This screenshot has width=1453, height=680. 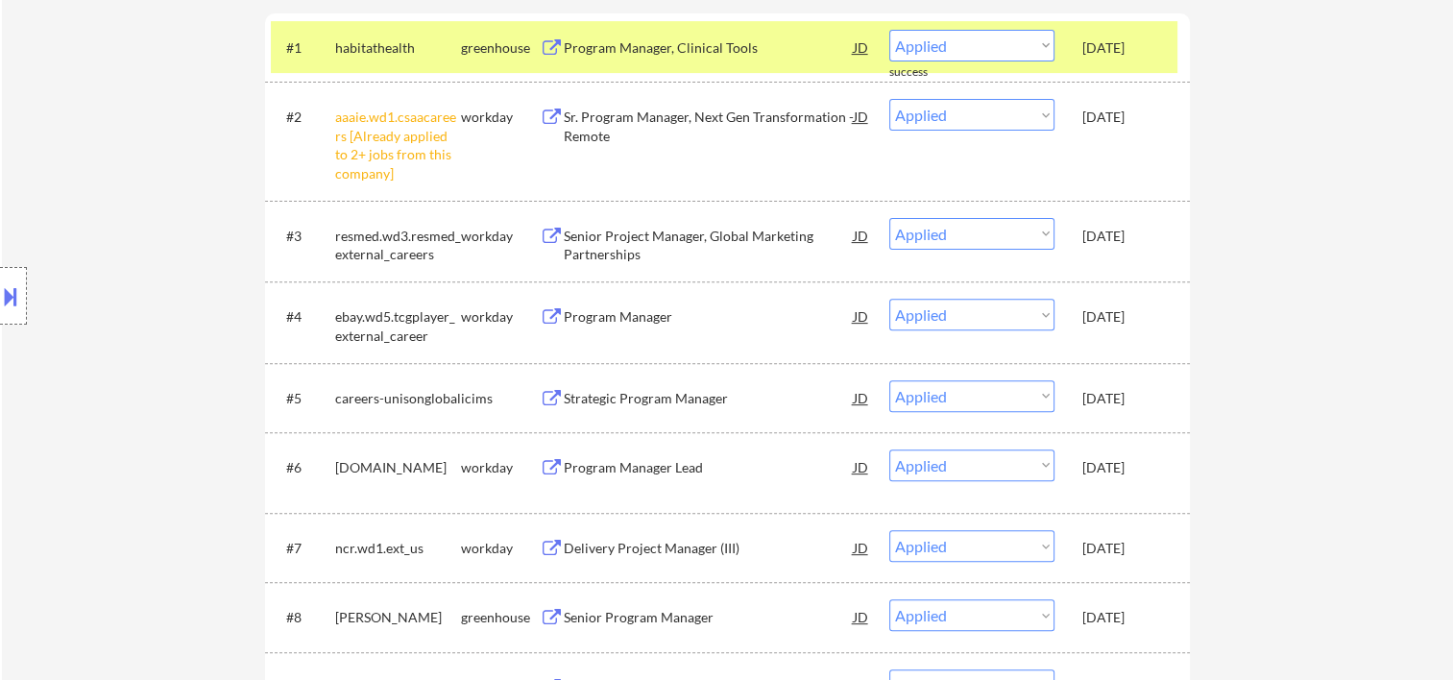 I want to click on div: icims, so click(x=500, y=399).